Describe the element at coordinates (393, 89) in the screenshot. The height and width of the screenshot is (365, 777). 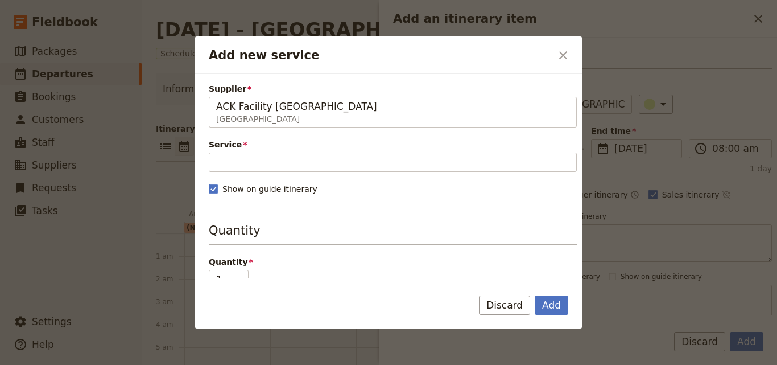
I see `span: Supplier` at that location.